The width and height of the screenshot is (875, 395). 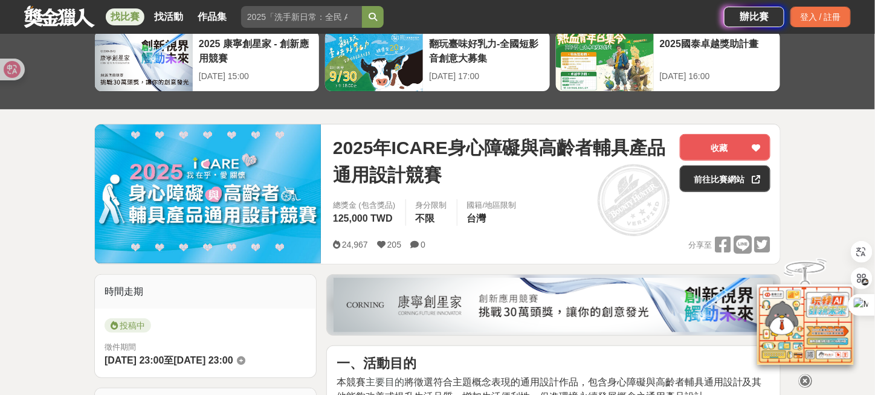 I want to click on input: 2025「洗手新日常：全民 ALL IN」洗手歌全台徵選, so click(x=302, y=17).